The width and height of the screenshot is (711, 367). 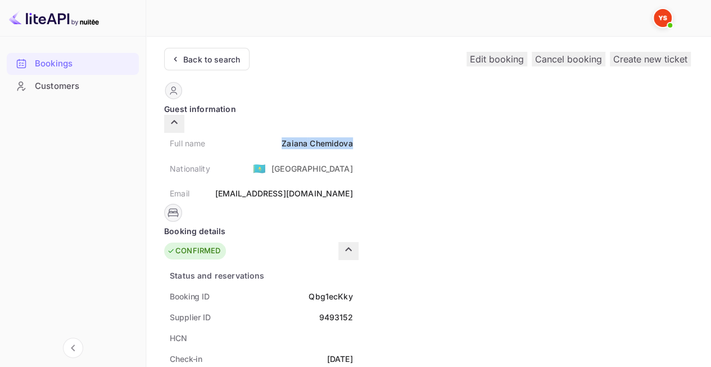 I want to click on div: HCN, so click(x=178, y=337).